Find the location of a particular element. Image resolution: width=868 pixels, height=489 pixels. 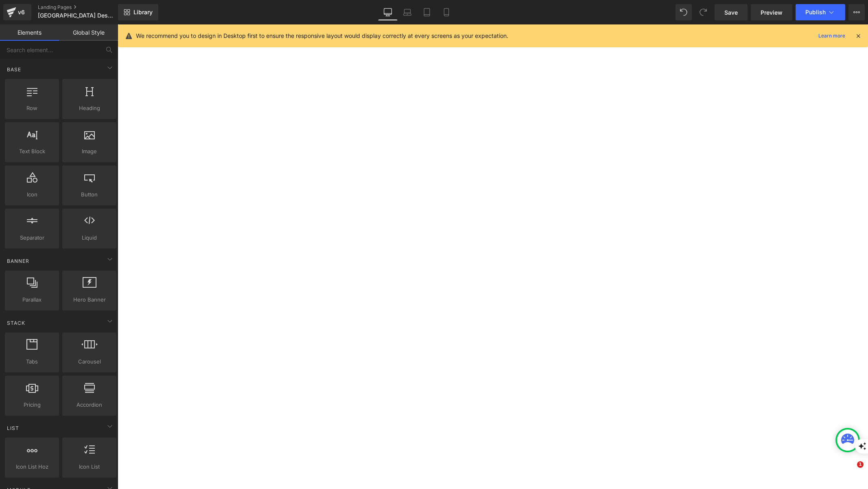

a: v6 is located at coordinates (17, 12).